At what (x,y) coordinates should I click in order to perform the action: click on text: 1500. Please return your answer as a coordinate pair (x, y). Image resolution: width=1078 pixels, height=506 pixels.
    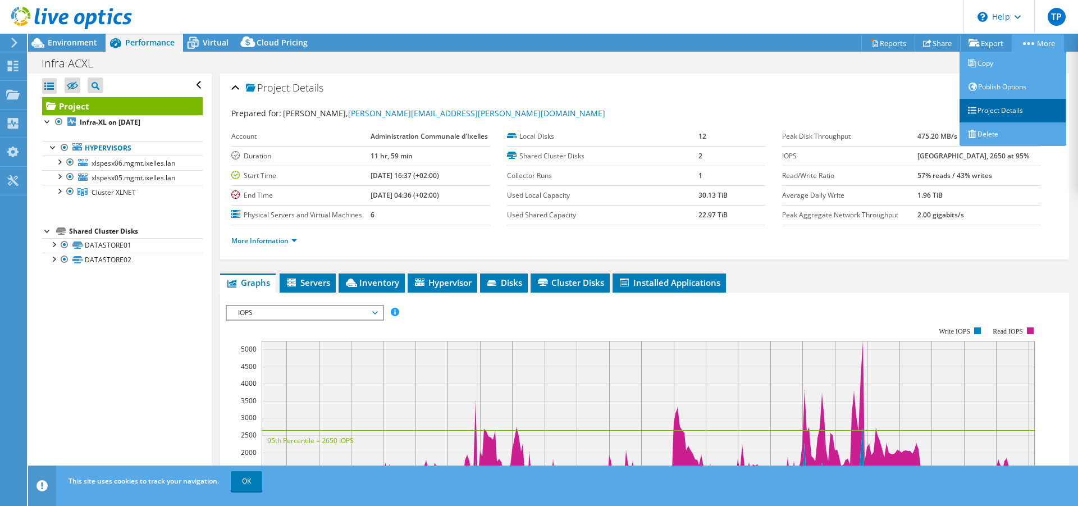
    Looking at the image, I should click on (249, 469).